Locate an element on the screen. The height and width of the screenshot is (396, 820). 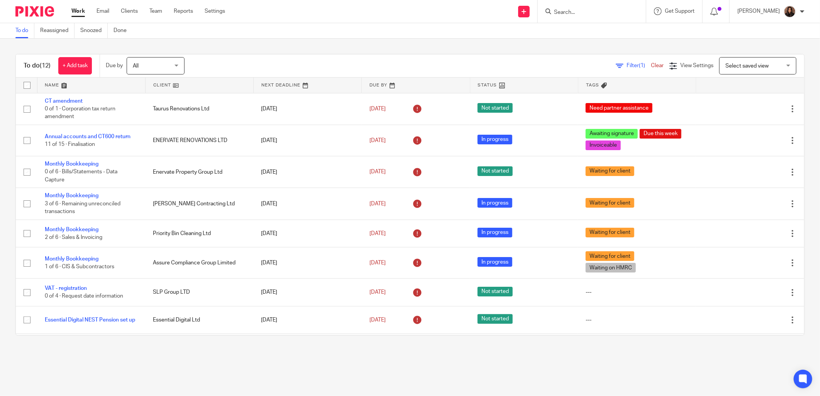
span: Filter is located at coordinates (638, 66).